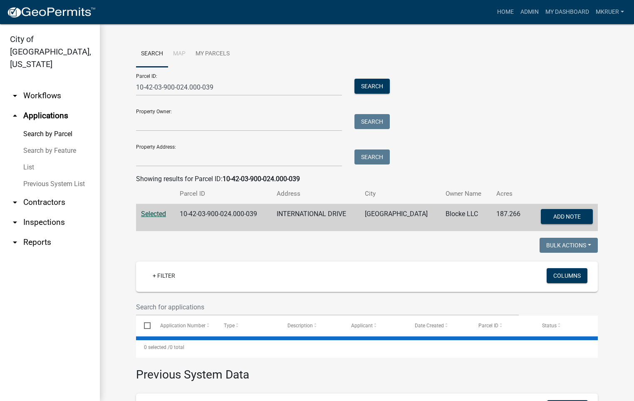 This screenshot has height=401, width=634. What do you see at coordinates (213, 54) in the screenshot?
I see `a: My Parcels` at bounding box center [213, 54].